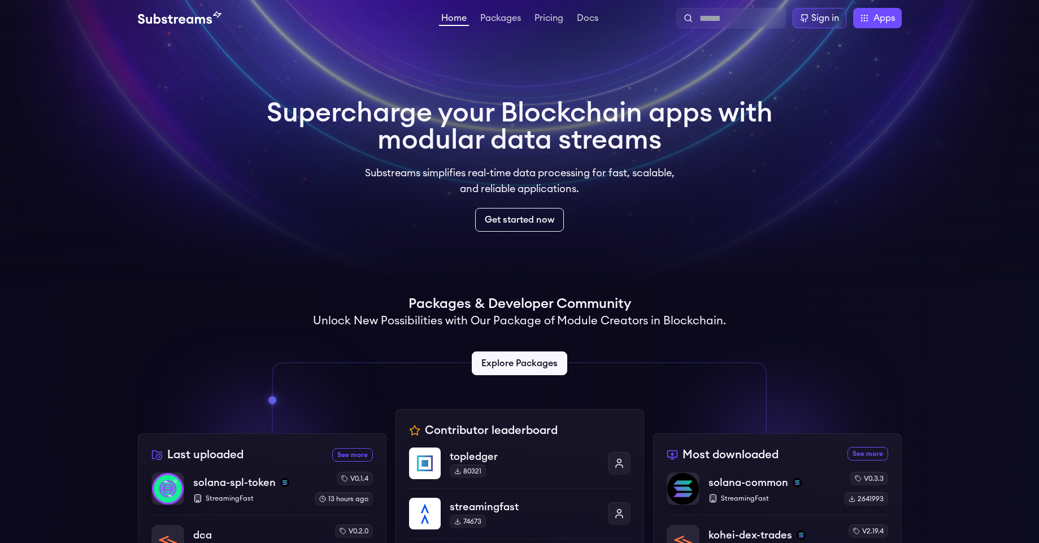 Image resolution: width=1039 pixels, height=543 pixels. Describe the element at coordinates (525, 457) in the screenshot. I see `p: topledger` at that location.